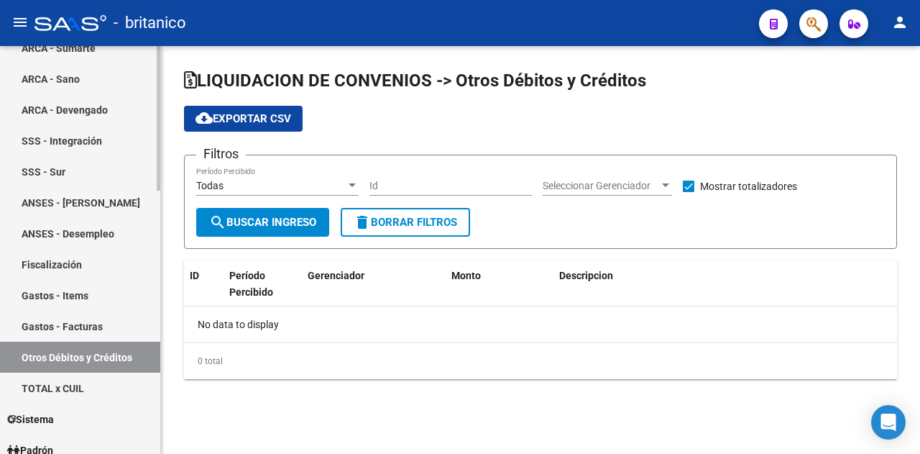  I want to click on datatable-header-cell: Período Percibido, so click(252, 284).